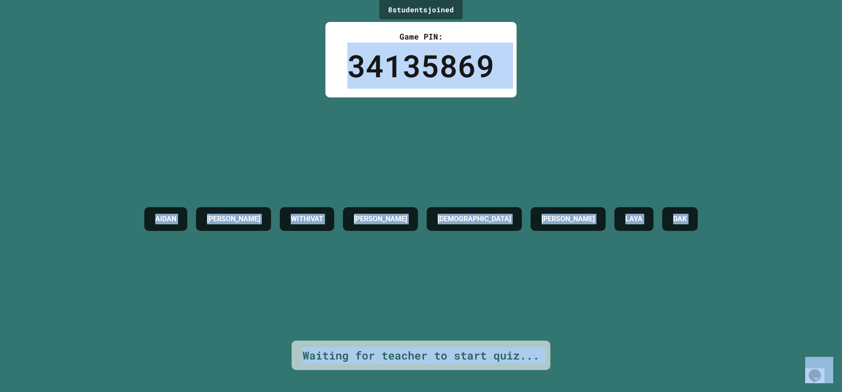 This screenshot has height=392, width=842. What do you see at coordinates (421, 355) in the screenshot?
I see `div: Waiting for teacher to start quiz...` at bounding box center [421, 355].